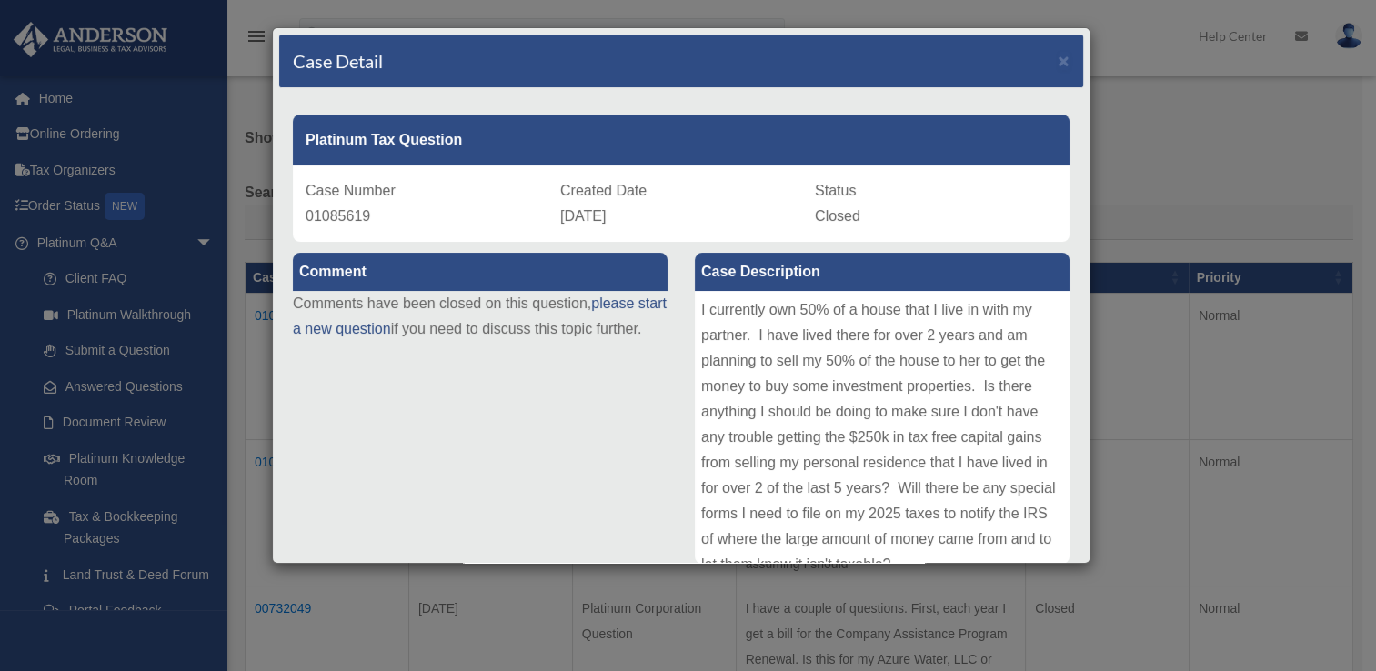 The image size is (1376, 671). What do you see at coordinates (838, 216) in the screenshot?
I see `span: Closed` at bounding box center [838, 216].